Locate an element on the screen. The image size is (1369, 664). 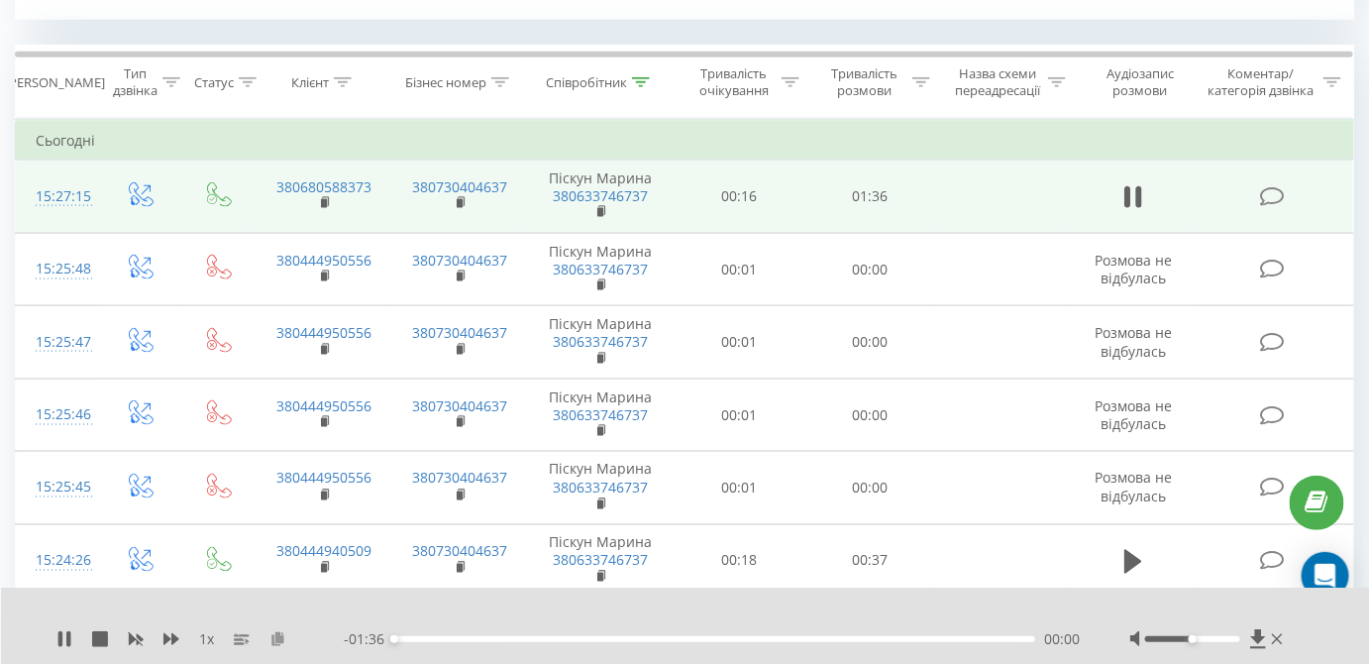
div: Статус is located at coordinates (214, 82).